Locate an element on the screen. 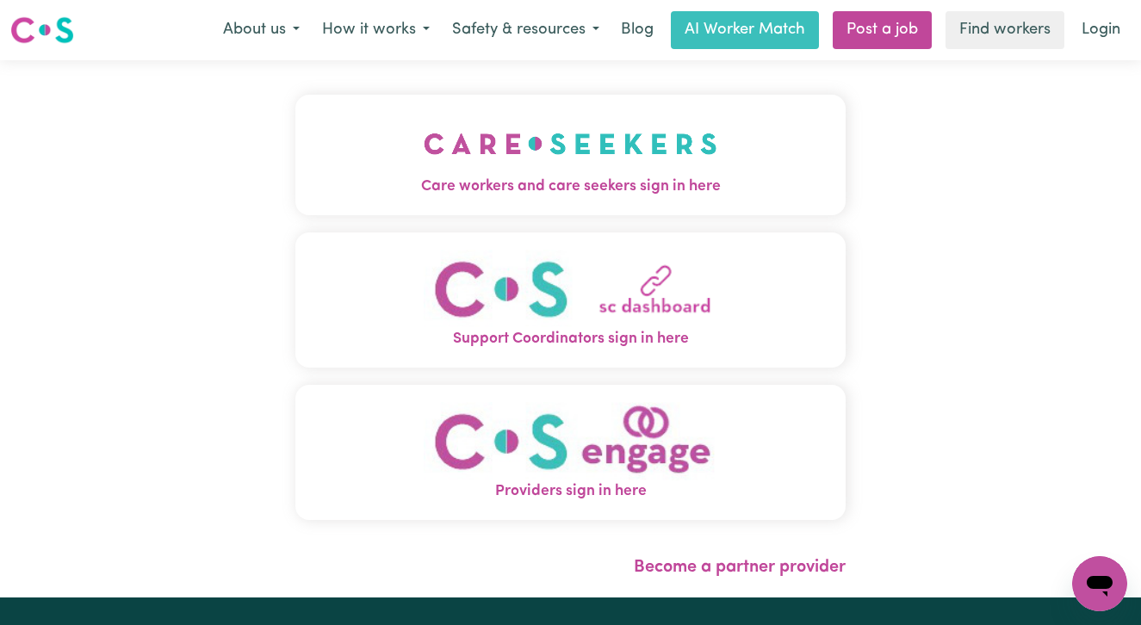 The height and width of the screenshot is (625, 1141). a: Blog is located at coordinates (637, 30).